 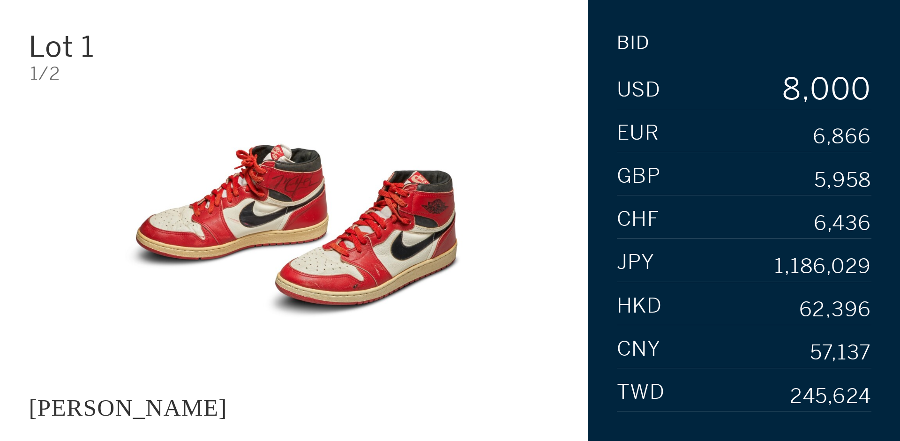 I want to click on span: USD, so click(x=639, y=90).